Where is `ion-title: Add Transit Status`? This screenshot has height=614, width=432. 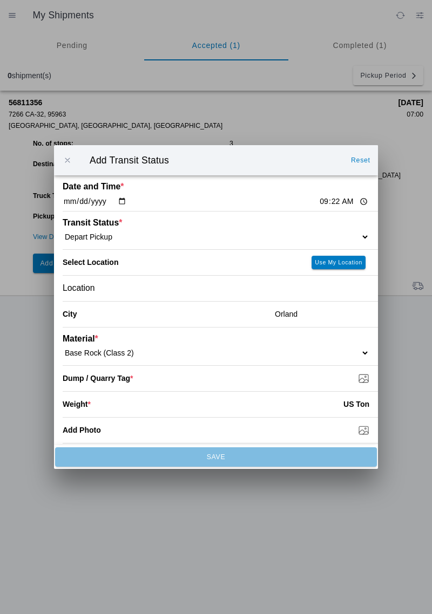
ion-title: Add Transit Status is located at coordinates (212, 160).